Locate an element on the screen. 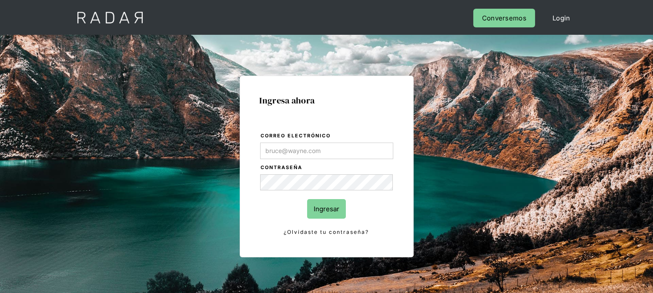 This screenshot has width=653, height=293. label: Correo electrónico is located at coordinates (327, 136).